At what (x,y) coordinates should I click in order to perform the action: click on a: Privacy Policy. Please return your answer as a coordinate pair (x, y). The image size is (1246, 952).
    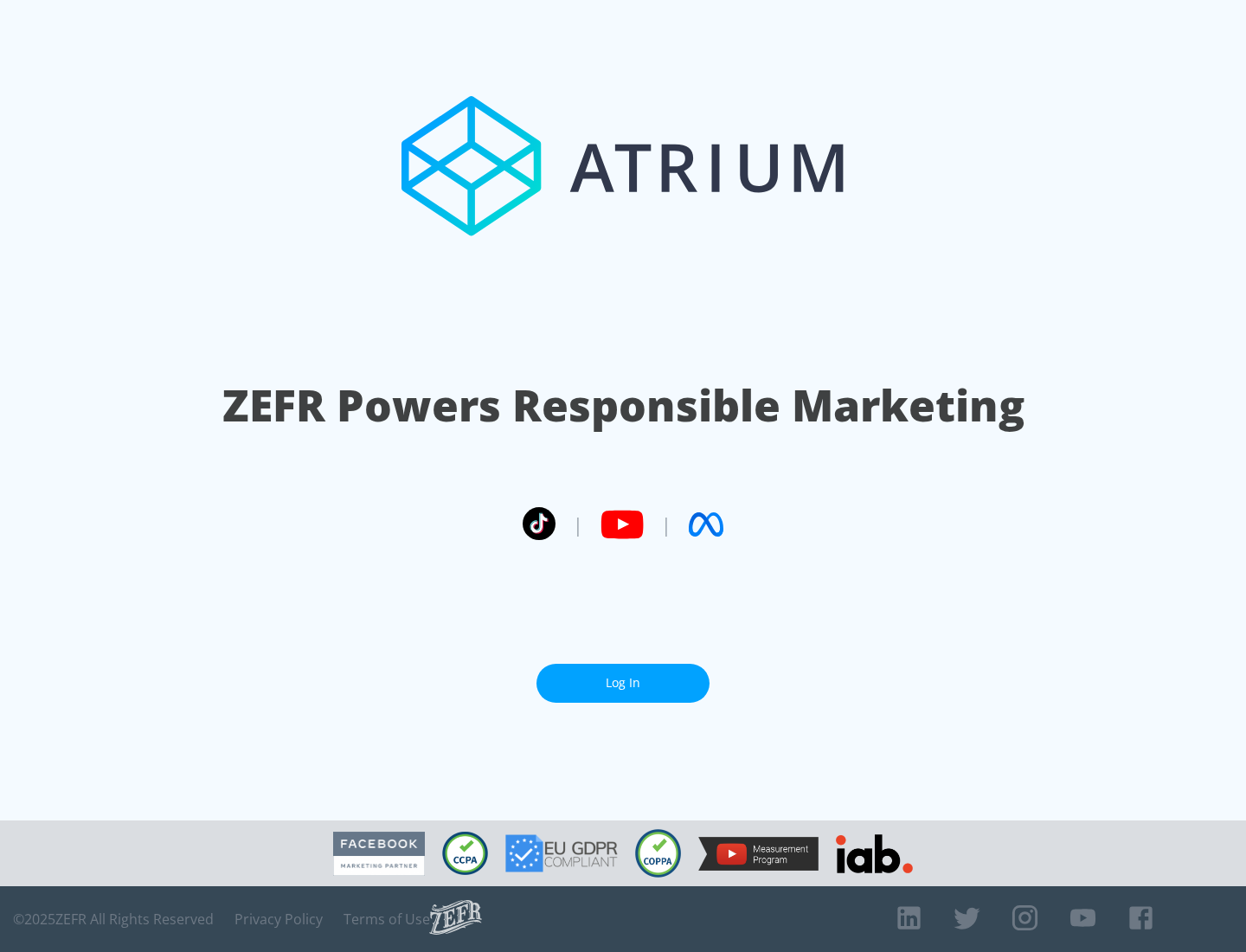
    Looking at the image, I should click on (278, 918).